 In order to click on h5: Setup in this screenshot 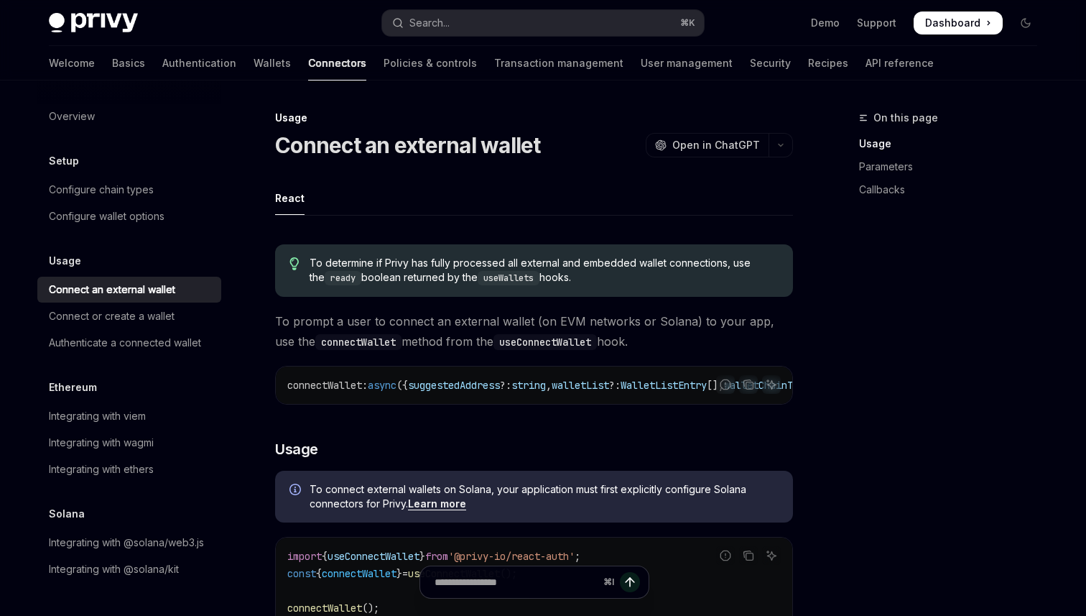, I will do `click(64, 161)`.